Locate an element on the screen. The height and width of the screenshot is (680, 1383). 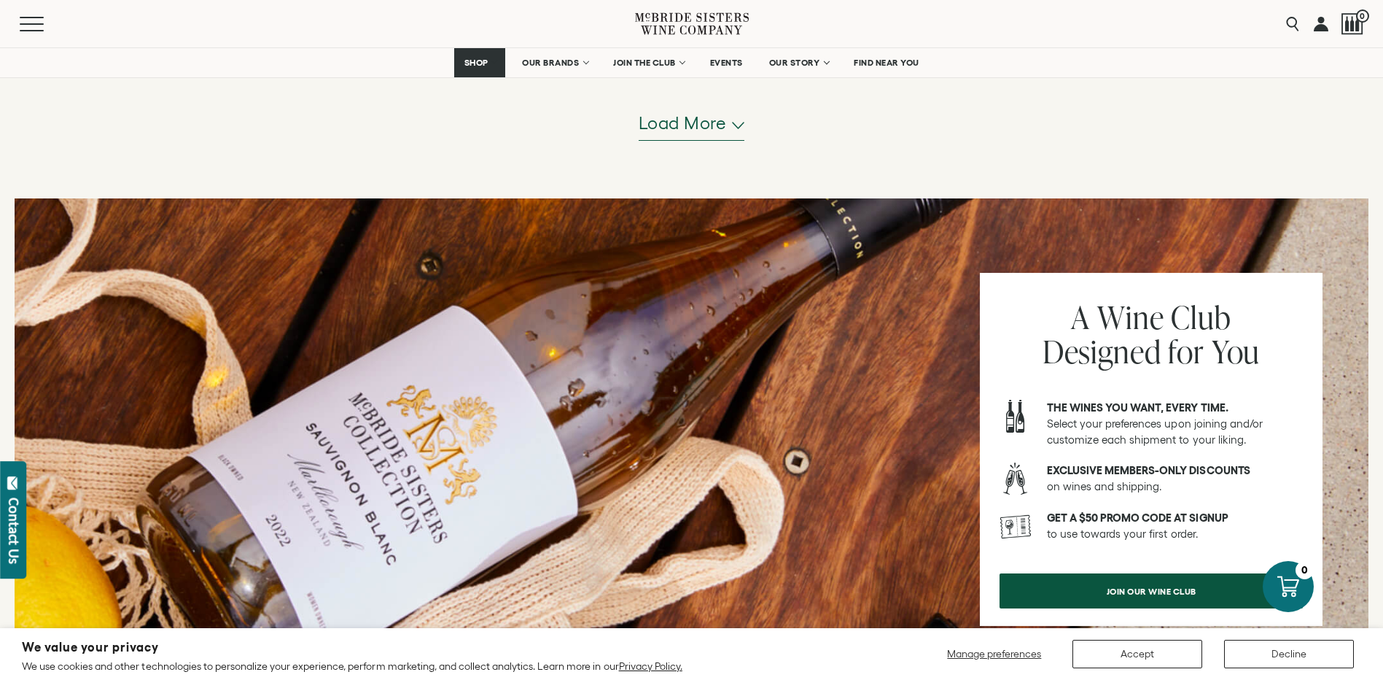
span: Manage preferences is located at coordinates (994, 653).